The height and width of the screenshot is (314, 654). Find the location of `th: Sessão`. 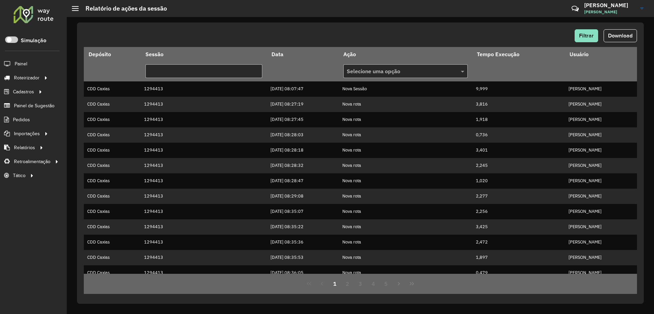

th: Sessão is located at coordinates (204, 54).